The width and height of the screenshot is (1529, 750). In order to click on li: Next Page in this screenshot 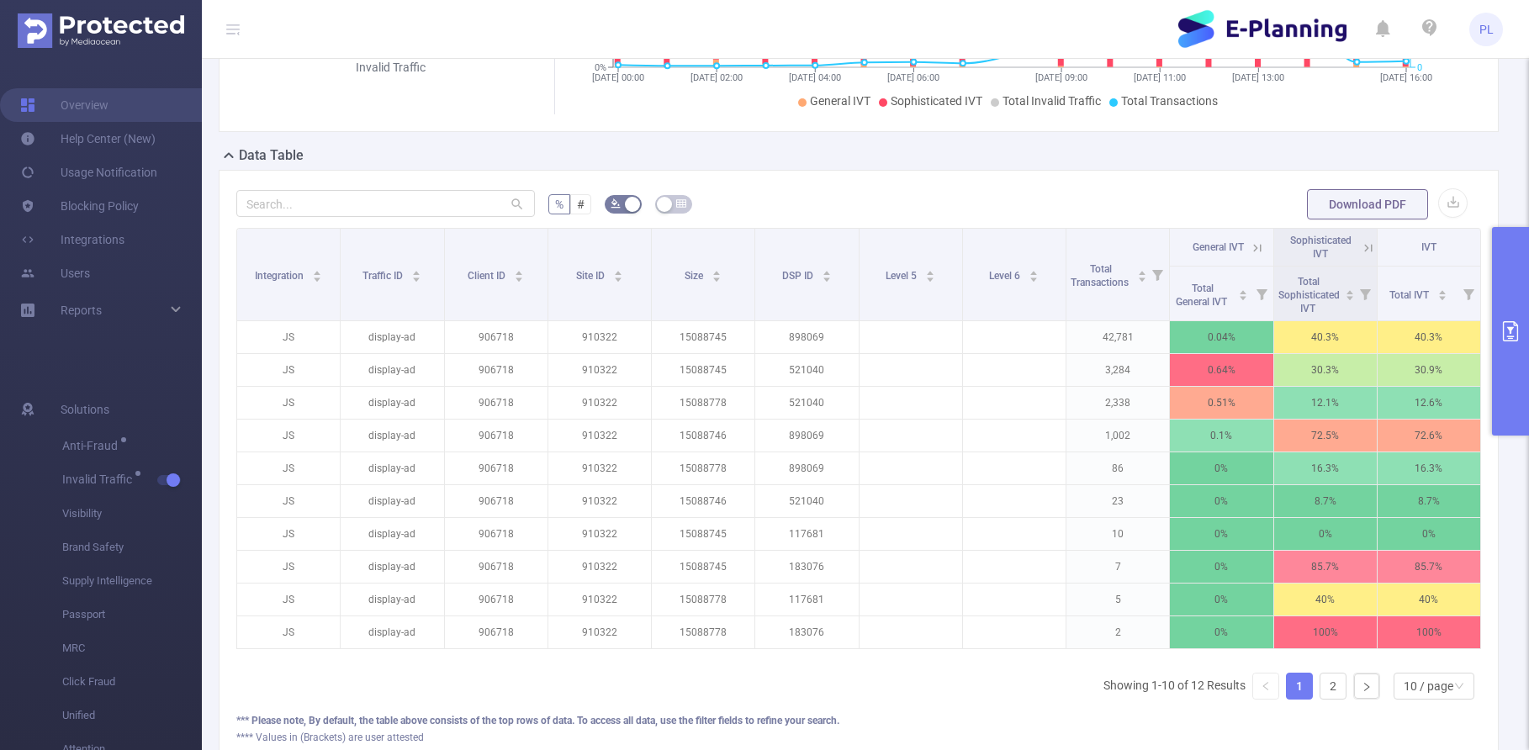, I will do `click(1367, 686)`.